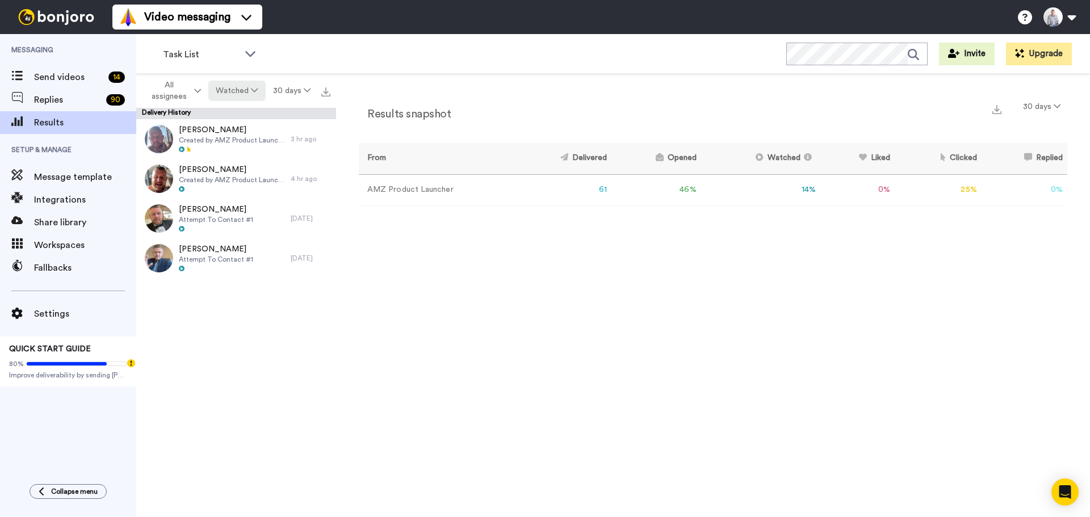  What do you see at coordinates (85, 177) in the screenshot?
I see `span: Message template` at bounding box center [85, 177].